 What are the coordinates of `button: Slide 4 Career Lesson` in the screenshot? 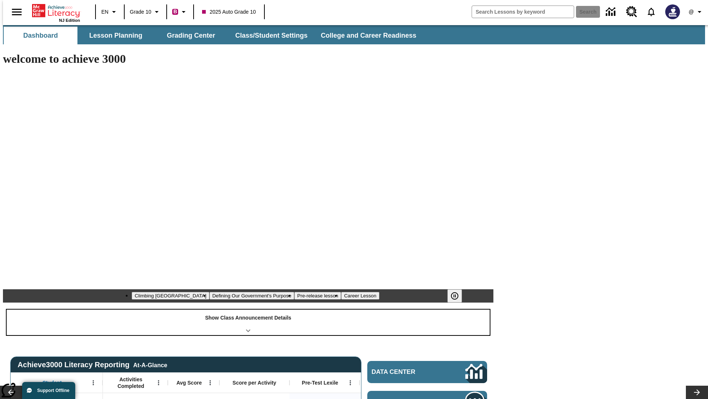 It's located at (360, 295).